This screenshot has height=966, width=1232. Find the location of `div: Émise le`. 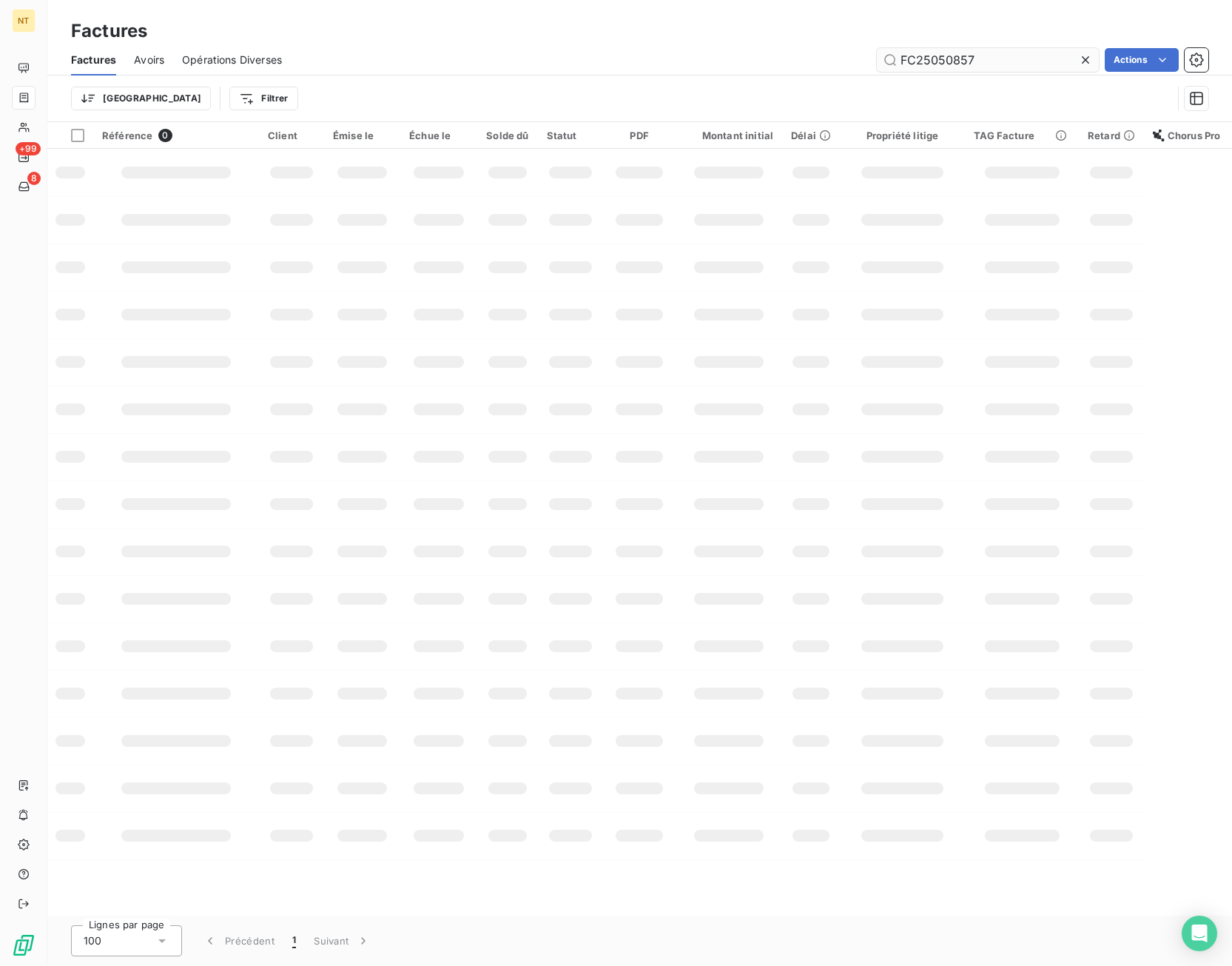

div: Émise le is located at coordinates (362, 135).